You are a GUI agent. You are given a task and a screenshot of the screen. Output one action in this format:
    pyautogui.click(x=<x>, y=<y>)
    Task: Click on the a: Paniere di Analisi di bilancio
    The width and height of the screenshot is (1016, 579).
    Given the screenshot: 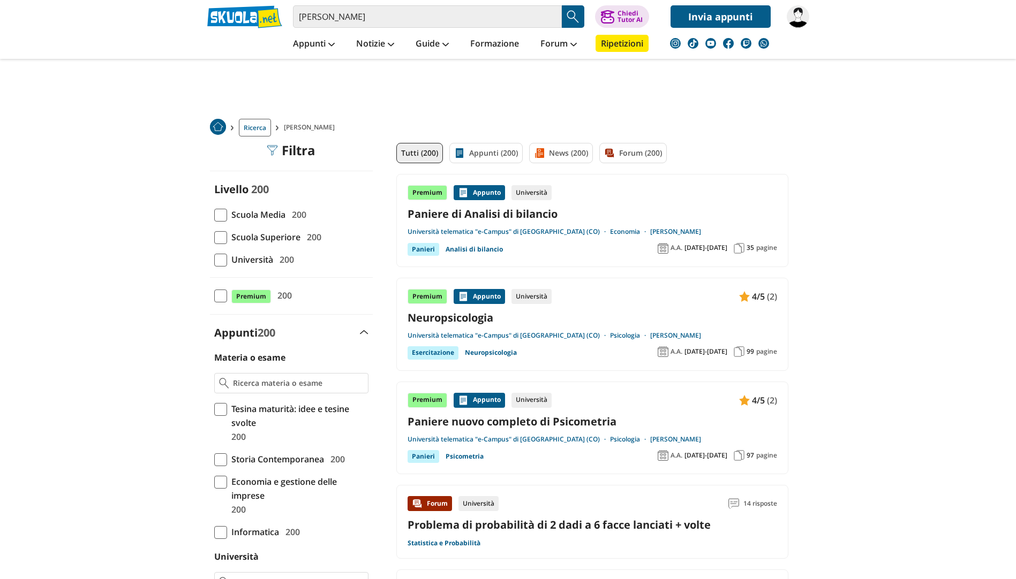 What is the action you would take?
    pyautogui.click(x=592, y=214)
    